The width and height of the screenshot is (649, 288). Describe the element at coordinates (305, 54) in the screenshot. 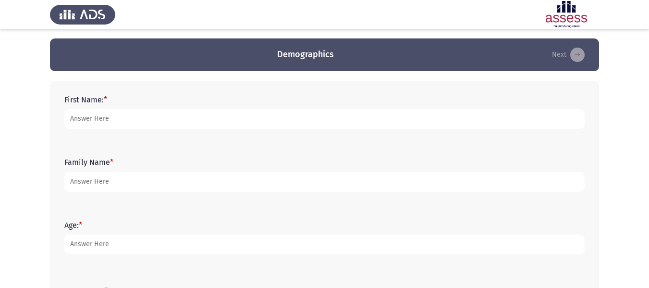

I see `h3: Demographics` at that location.